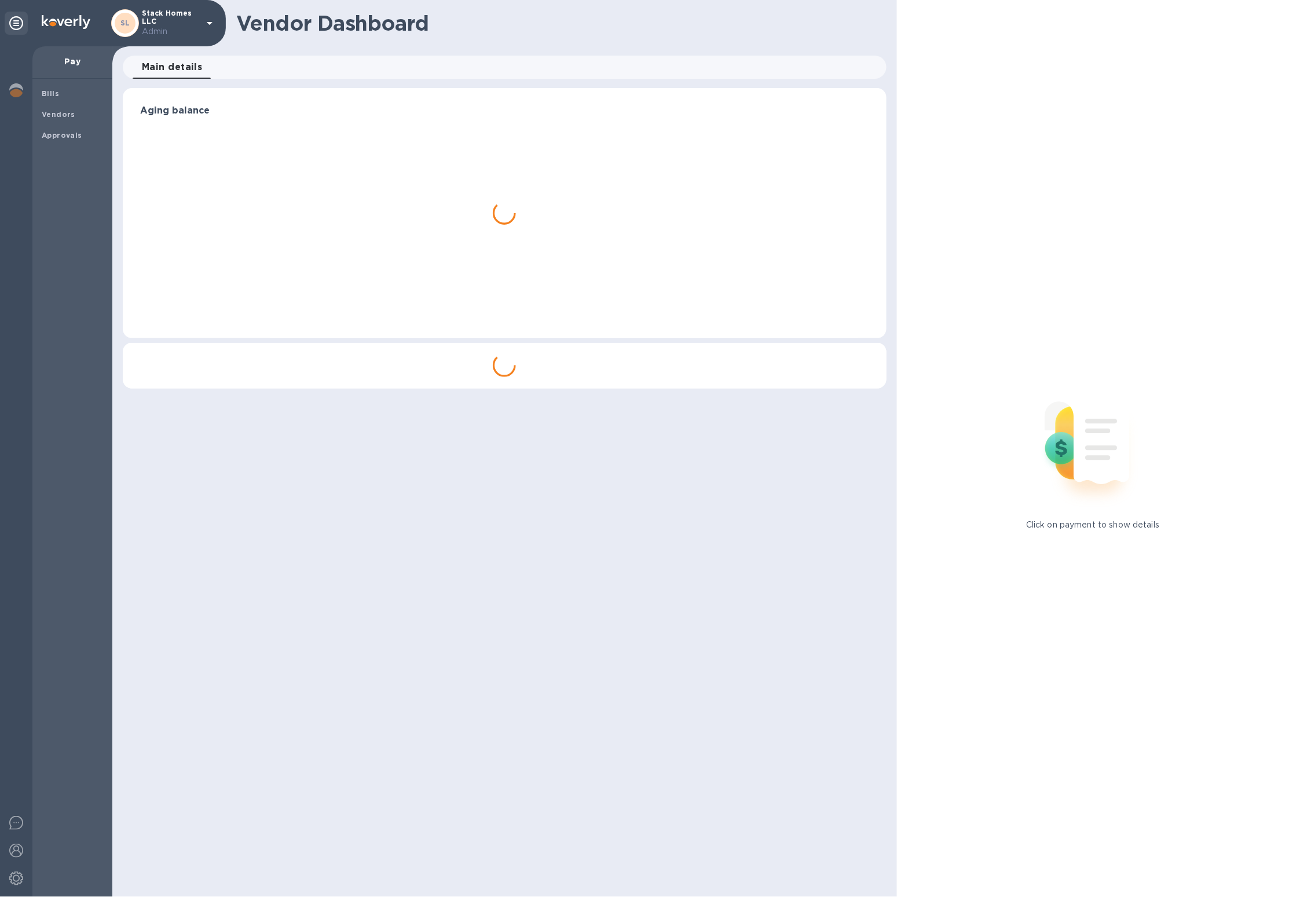 The height and width of the screenshot is (897, 1289). I want to click on p: Stack Homes LLC, so click(171, 23).